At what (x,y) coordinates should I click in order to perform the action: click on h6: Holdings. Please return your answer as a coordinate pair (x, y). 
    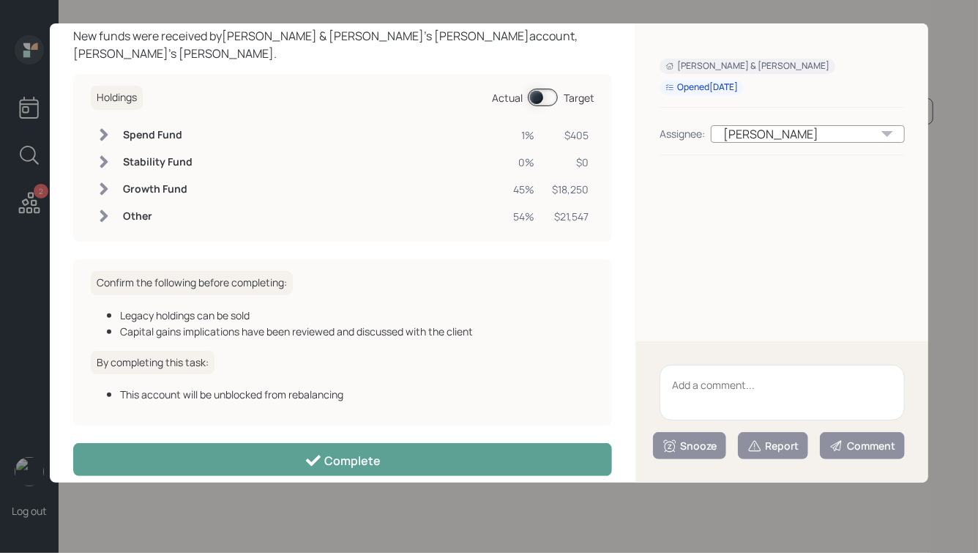
    Looking at the image, I should click on (116, 97).